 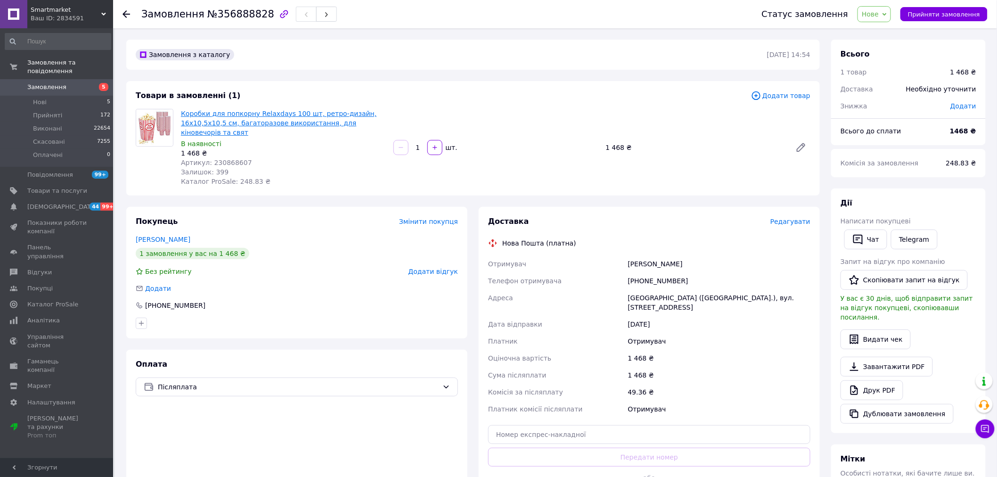 What do you see at coordinates (192, 254) in the screenshot?
I see `div: 1 замовлення у вас на 1 468 ₴` at bounding box center [192, 254].